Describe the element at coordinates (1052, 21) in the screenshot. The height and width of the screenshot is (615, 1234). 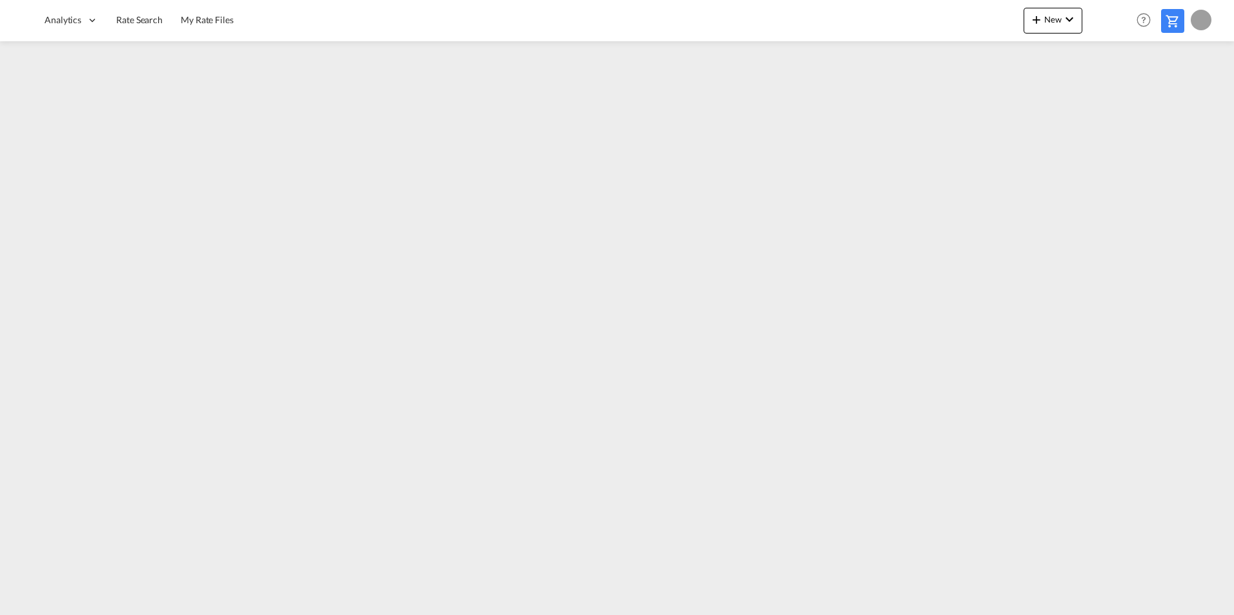
I see `button: icon-plus 400-fgNewicon-chevron-down` at that location.